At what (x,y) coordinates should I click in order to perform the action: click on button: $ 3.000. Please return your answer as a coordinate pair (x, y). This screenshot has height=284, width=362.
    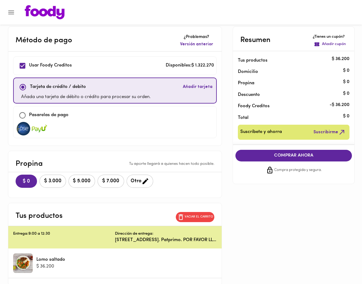
    Looking at the image, I should click on (53, 181).